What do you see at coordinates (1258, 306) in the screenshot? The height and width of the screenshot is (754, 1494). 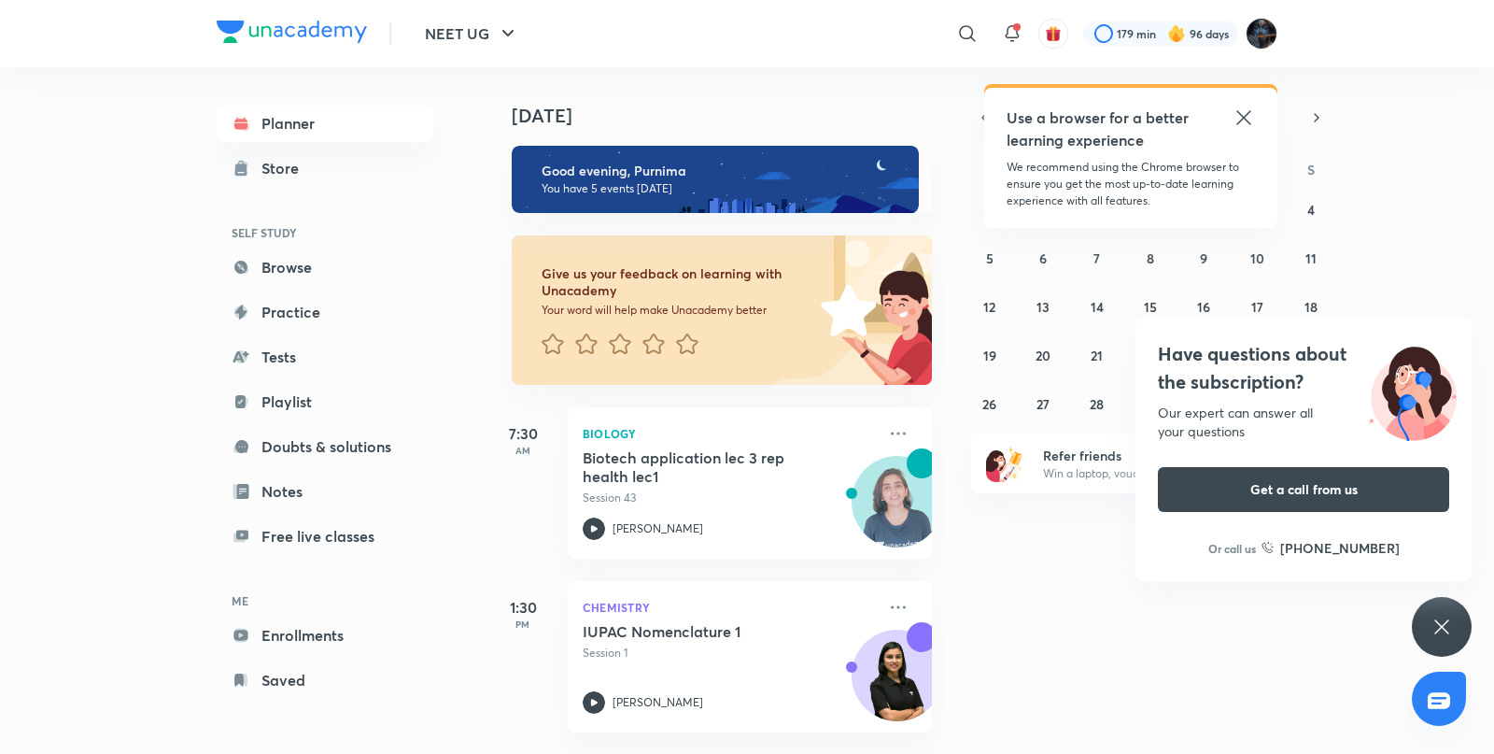 I see `button: October 17, 2025` at bounding box center [1258, 306].